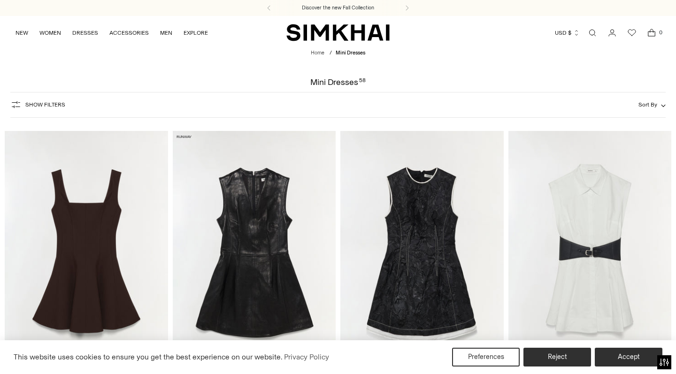 The width and height of the screenshot is (676, 374). I want to click on a: ACCESSORIES, so click(129, 33).